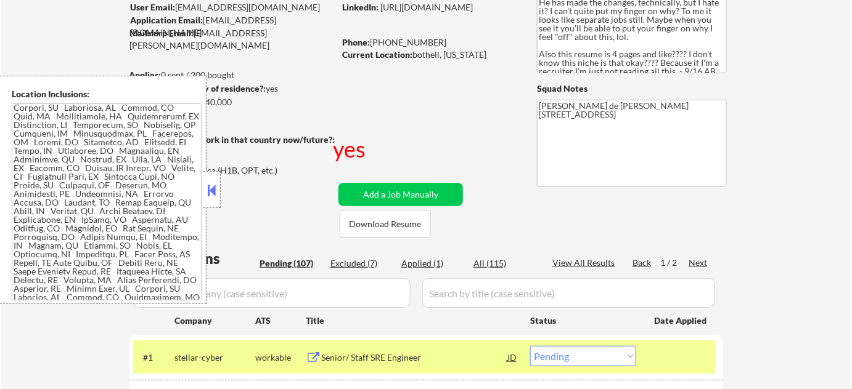 Image resolution: width=852 pixels, height=389 pixels. Describe the element at coordinates (401, 195) in the screenshot. I see `button: Add a Job Manually` at that location.